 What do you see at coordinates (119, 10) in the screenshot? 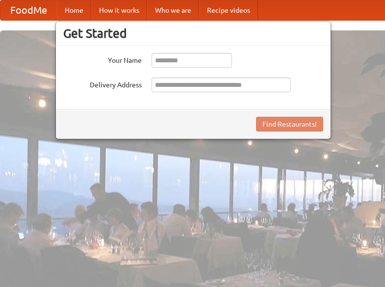
I see `a: How it works` at bounding box center [119, 10].